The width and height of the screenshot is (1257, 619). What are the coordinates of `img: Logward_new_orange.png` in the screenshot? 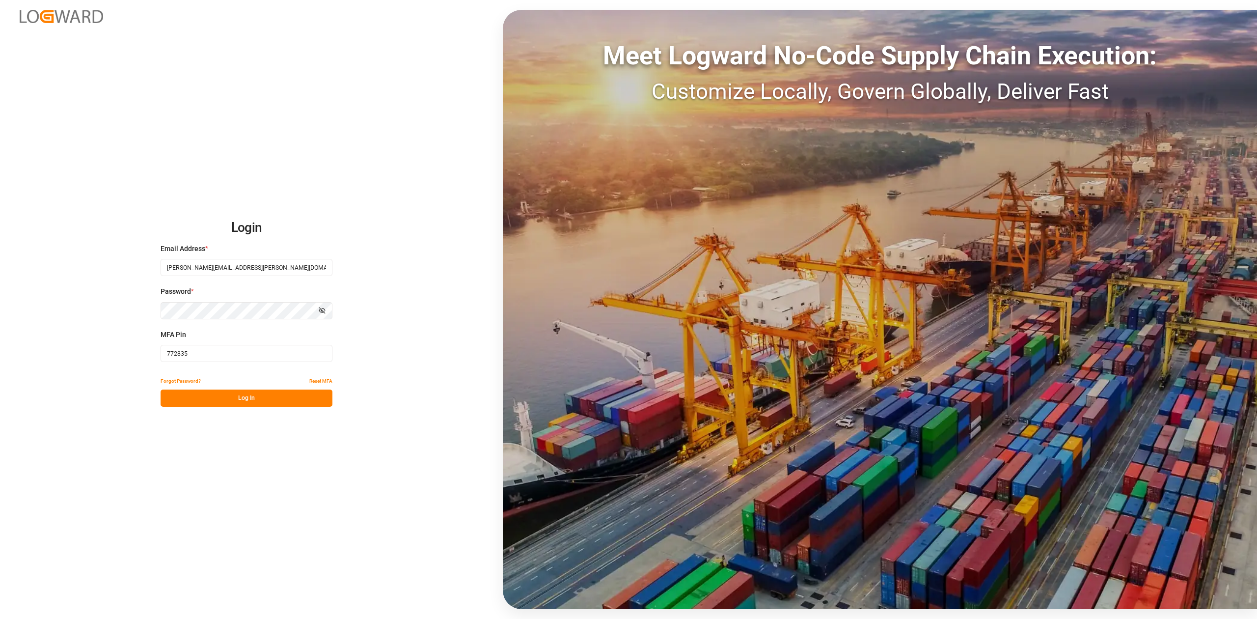 It's located at (61, 16).